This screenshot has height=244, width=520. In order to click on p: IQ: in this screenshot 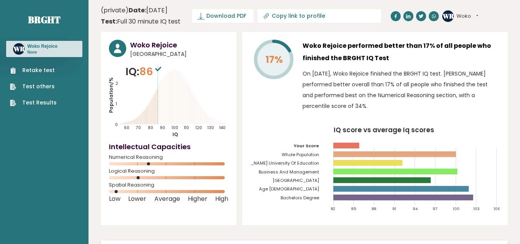, I will do `click(144, 72)`.